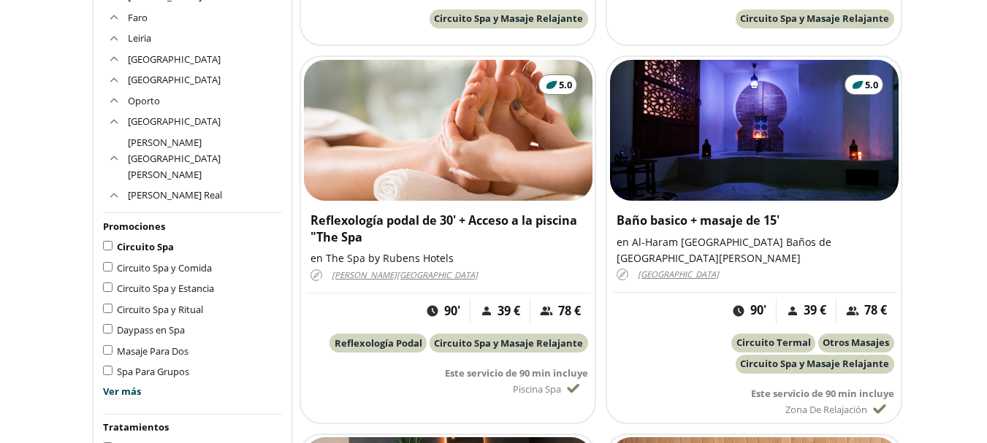 This screenshot has height=443, width=987. Describe the element at coordinates (153, 372) in the screenshot. I see `span: Spa Para Grupos` at that location.